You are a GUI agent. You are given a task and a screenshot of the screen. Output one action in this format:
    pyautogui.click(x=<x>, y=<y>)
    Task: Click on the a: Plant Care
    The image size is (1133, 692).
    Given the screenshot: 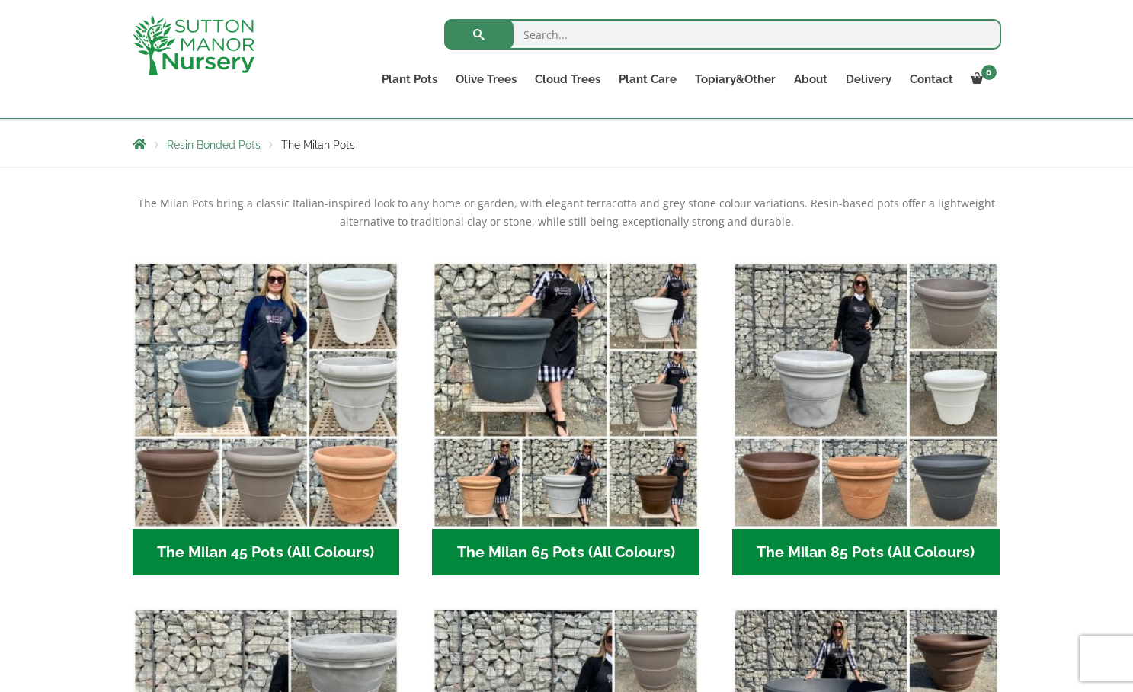 What is the action you would take?
    pyautogui.click(x=647, y=79)
    